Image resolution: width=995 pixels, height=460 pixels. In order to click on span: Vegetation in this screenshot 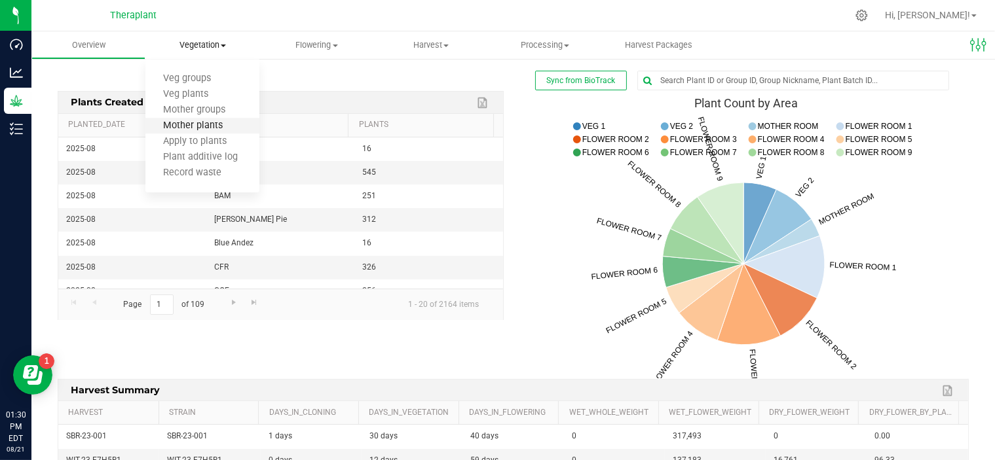, I will do `click(202, 45)`.